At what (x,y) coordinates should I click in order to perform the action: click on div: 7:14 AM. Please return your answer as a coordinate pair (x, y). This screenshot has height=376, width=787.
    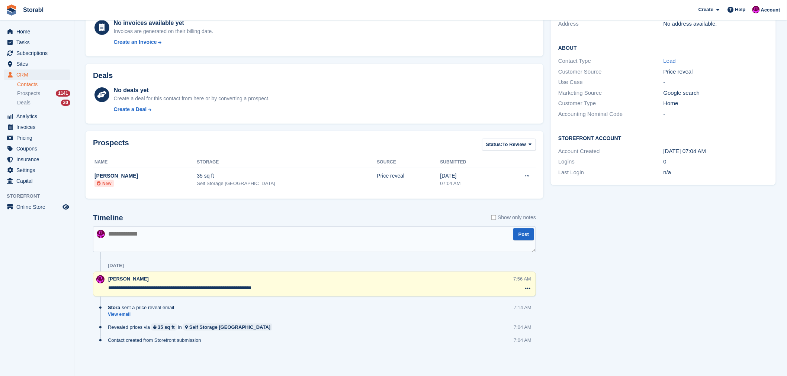
    Looking at the image, I should click on (522, 308).